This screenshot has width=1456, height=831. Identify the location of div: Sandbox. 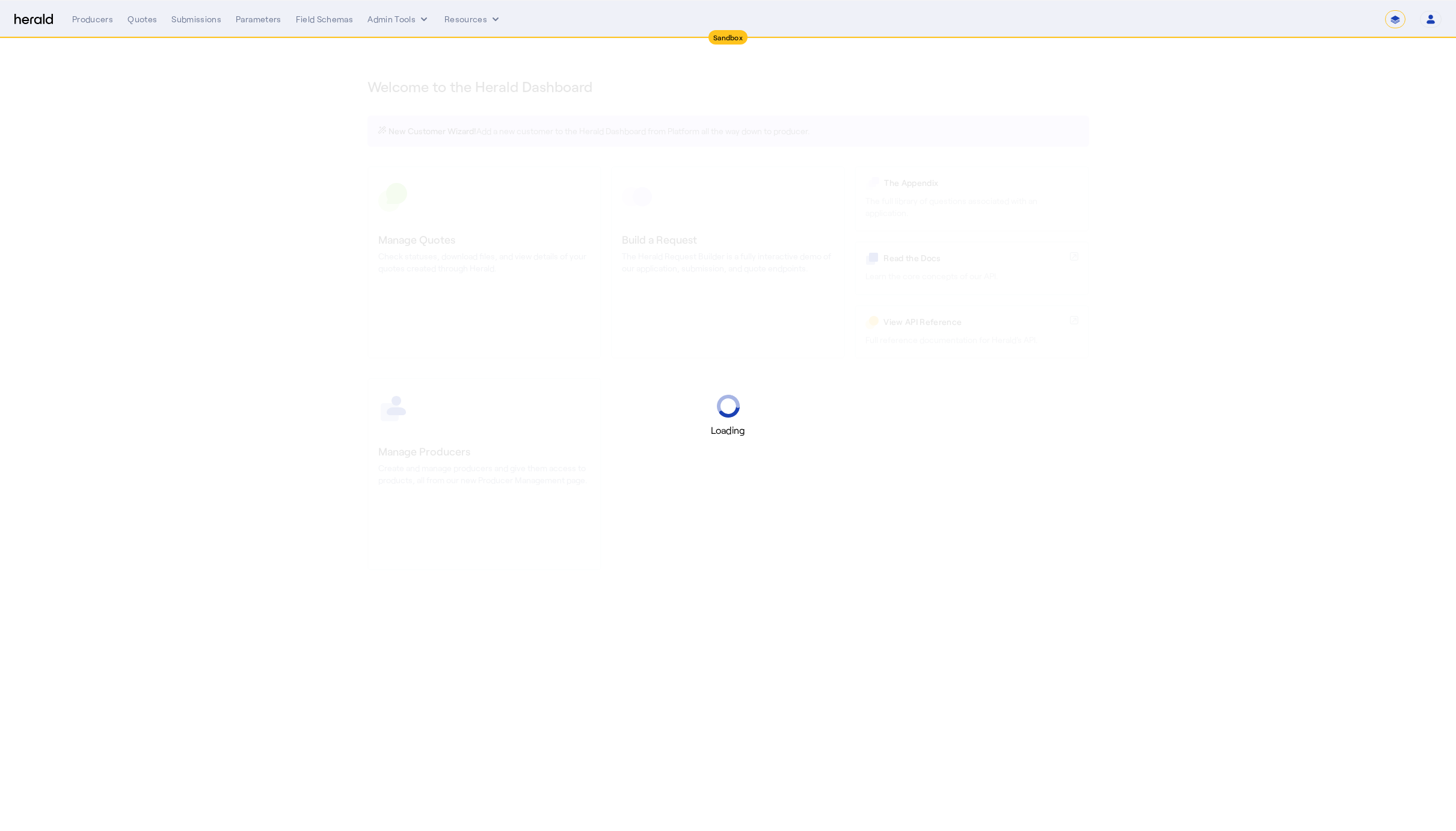
(728, 37).